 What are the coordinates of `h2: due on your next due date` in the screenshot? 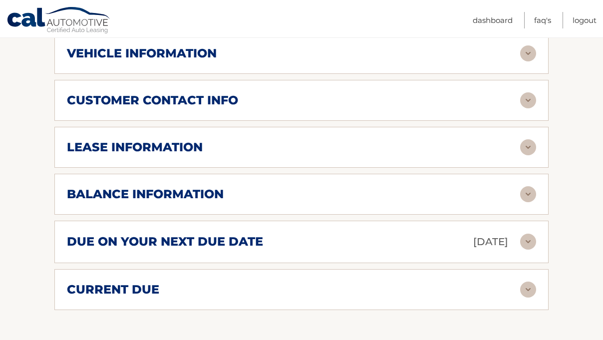 It's located at (165, 242).